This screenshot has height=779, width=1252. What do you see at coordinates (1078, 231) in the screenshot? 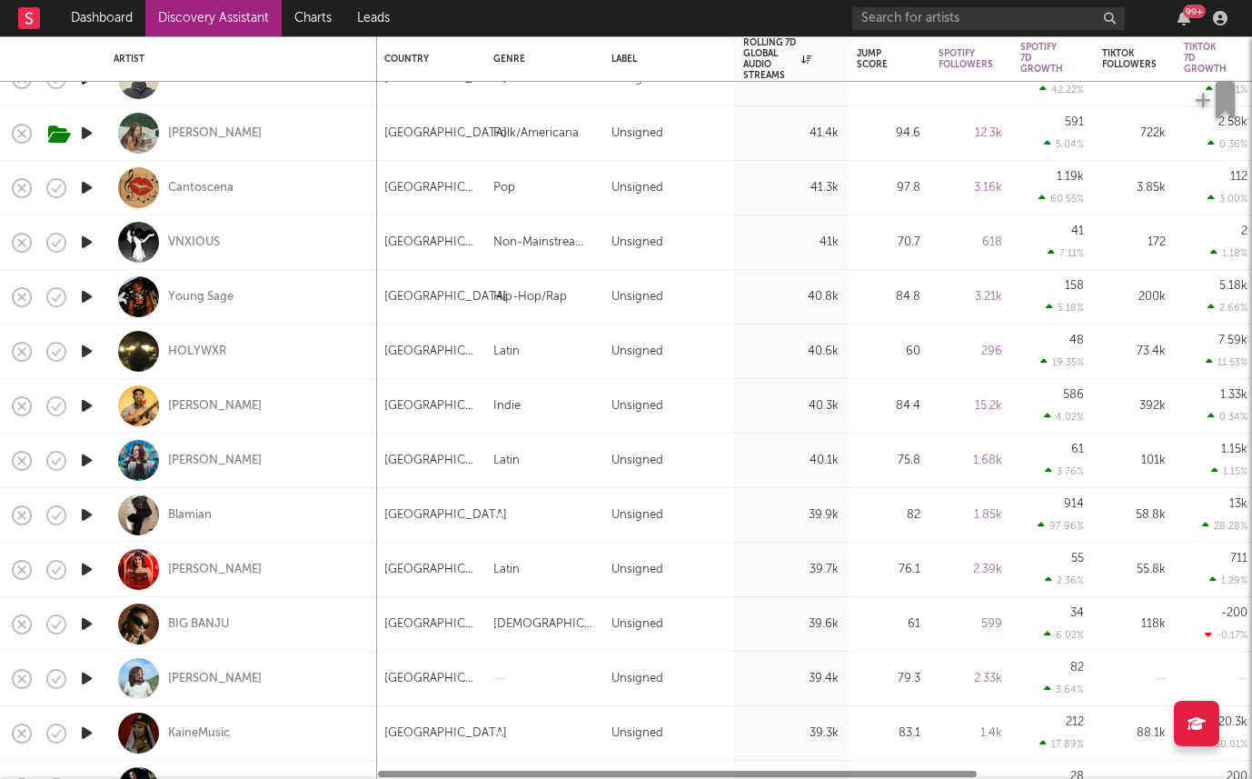
I see `div: 41` at bounding box center [1078, 231].